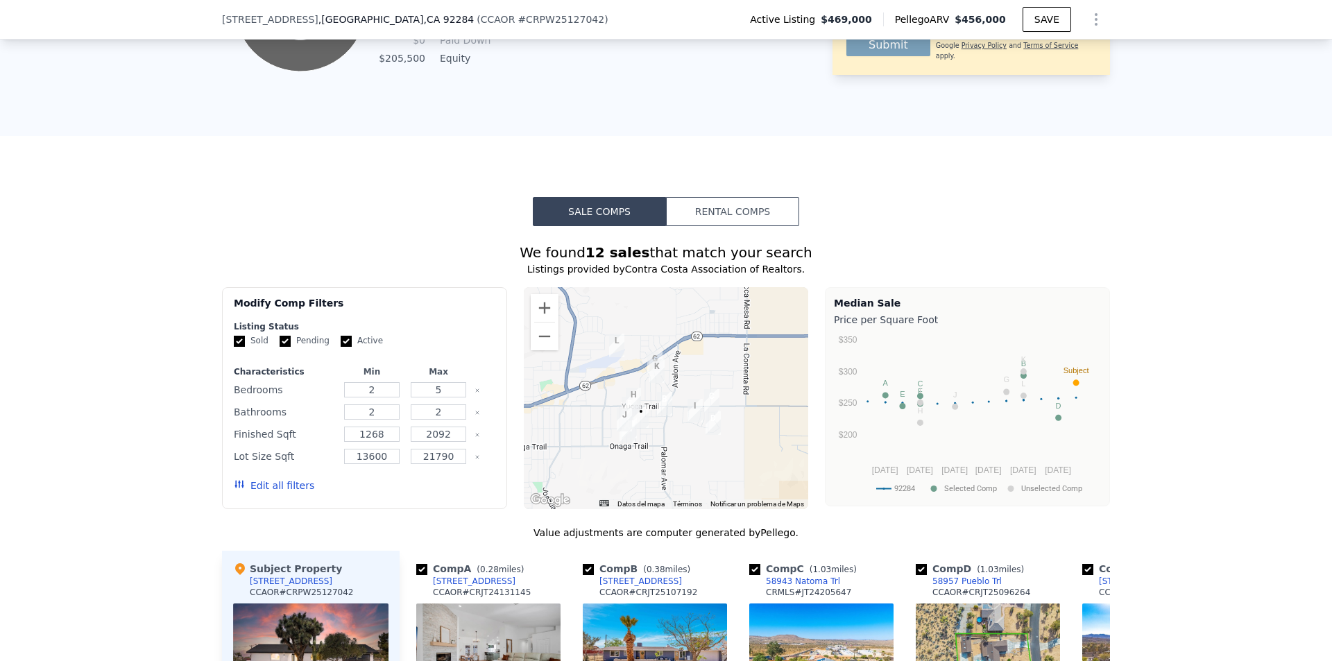  I want to click on text: C, so click(920, 384).